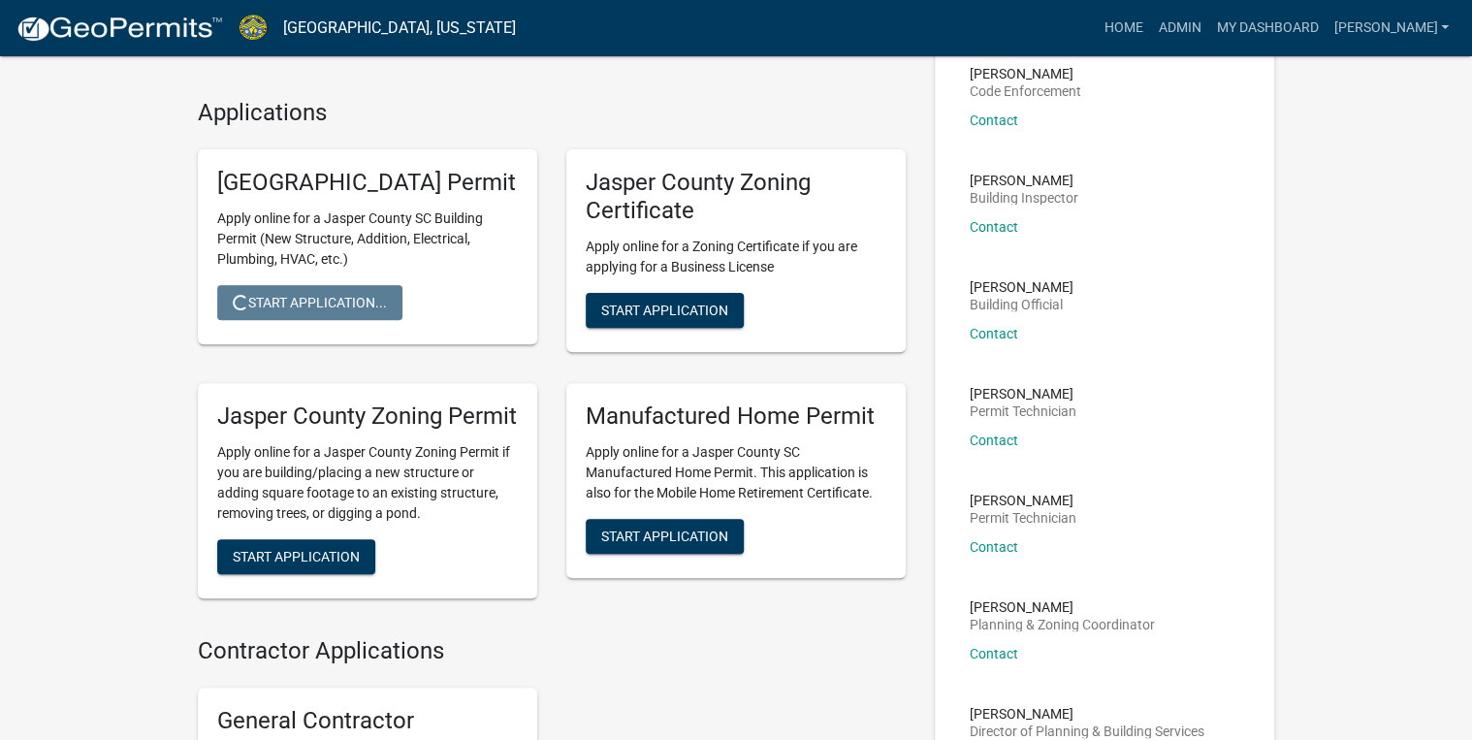 Image resolution: width=1472 pixels, height=740 pixels. What do you see at coordinates (736, 416) in the screenshot?
I see `h5: Manufactured Home Permit` at bounding box center [736, 416].